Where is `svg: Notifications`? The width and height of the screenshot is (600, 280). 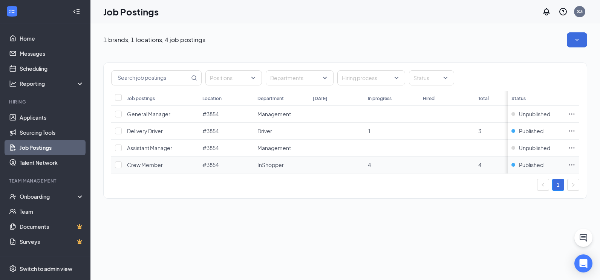
svg: Notifications is located at coordinates (546, 12).